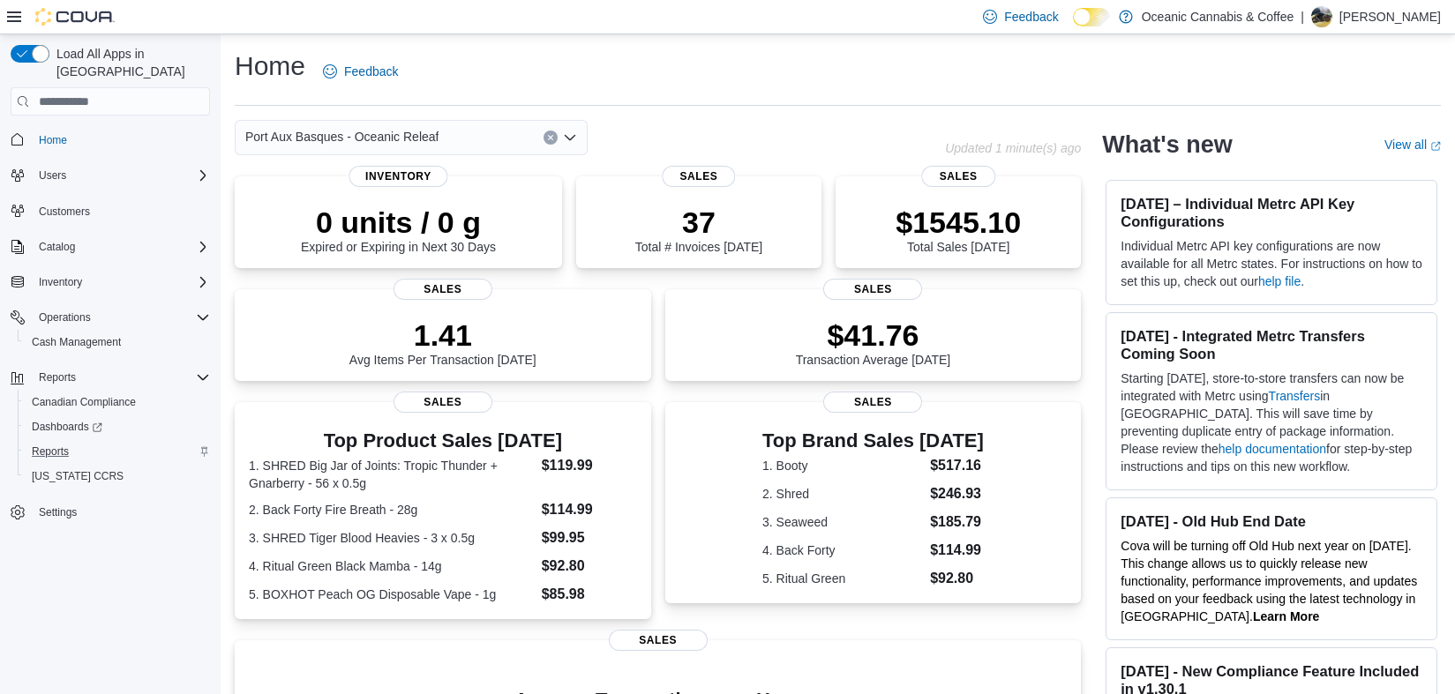 Image resolution: width=1455 pixels, height=694 pixels. I want to click on button: Clear input, so click(551, 138).